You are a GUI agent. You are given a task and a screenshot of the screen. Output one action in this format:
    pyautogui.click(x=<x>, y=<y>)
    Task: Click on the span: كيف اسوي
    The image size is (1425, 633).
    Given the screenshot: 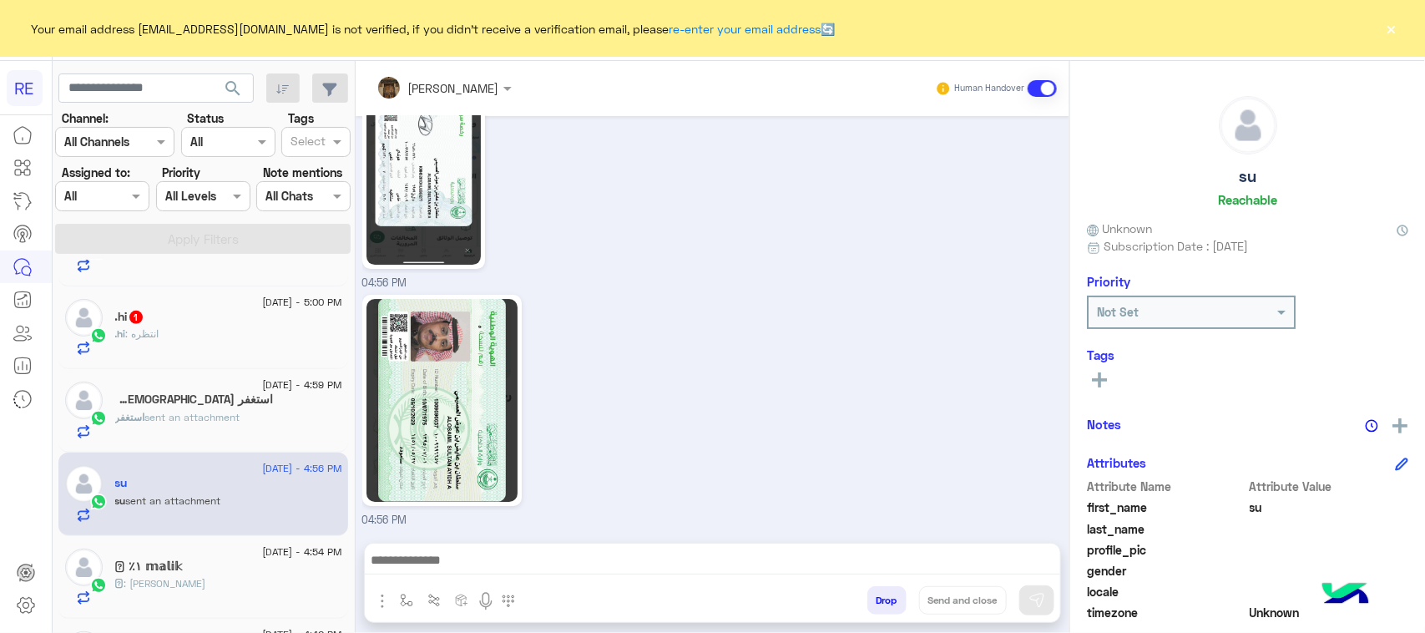 What is the action you would take?
    pyautogui.click(x=165, y=583)
    